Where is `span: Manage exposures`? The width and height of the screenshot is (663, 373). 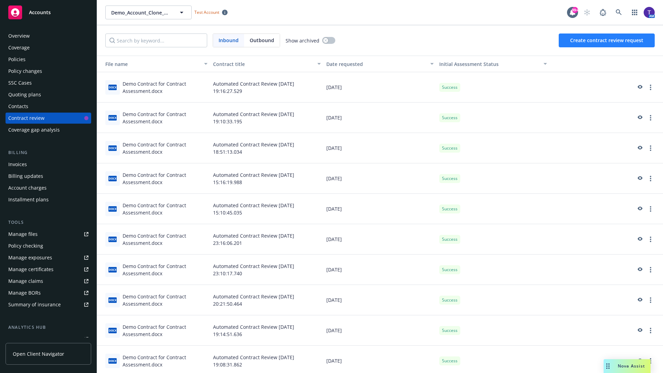
span: Manage exposures is located at coordinates (48, 258).